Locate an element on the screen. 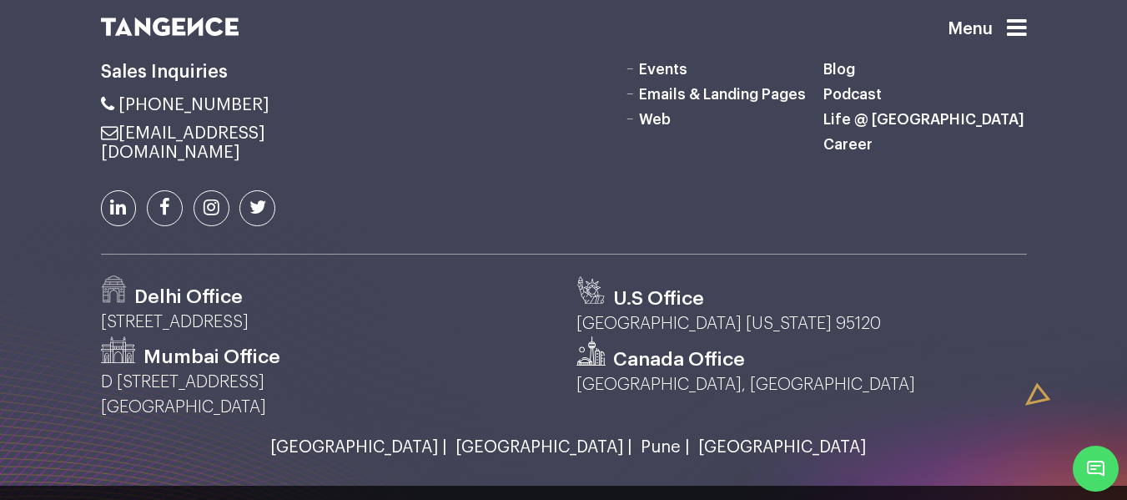  img: Path-530.png is located at coordinates (119, 350).